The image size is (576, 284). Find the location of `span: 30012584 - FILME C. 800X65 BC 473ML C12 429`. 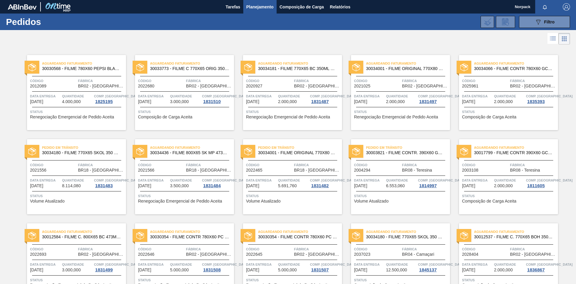

span: 30012584 - FILME C. 800X65 BC 473ML C12 429 is located at coordinates (82, 236).